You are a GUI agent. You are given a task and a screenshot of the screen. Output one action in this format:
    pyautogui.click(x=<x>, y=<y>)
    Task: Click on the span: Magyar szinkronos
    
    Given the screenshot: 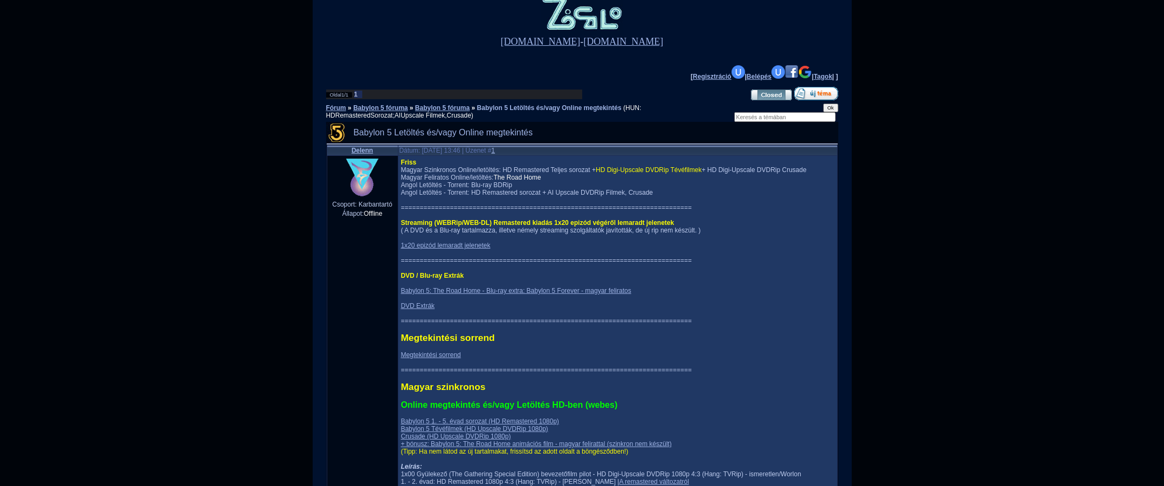 What is the action you would take?
    pyautogui.click(x=443, y=387)
    